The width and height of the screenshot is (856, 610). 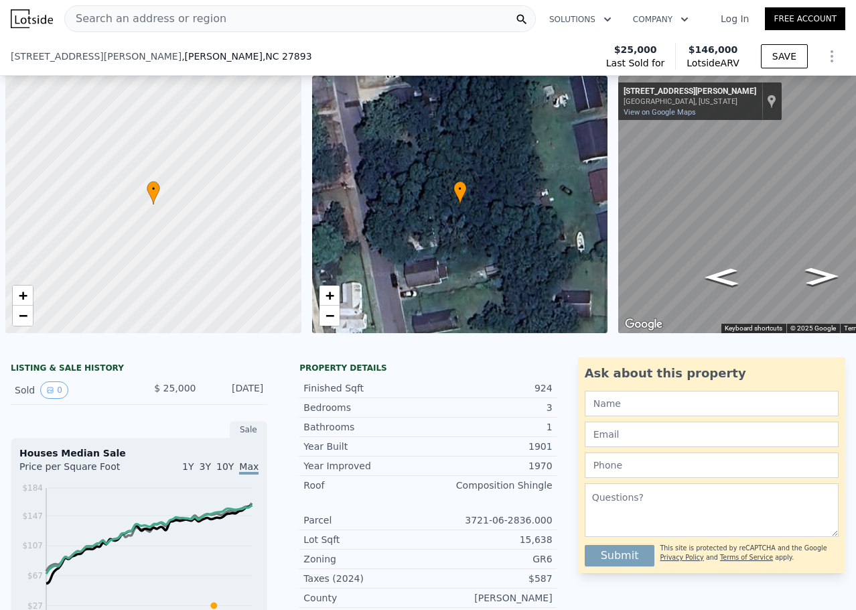 What do you see at coordinates (366, 407) in the screenshot?
I see `div: Bedrooms` at bounding box center [366, 407].